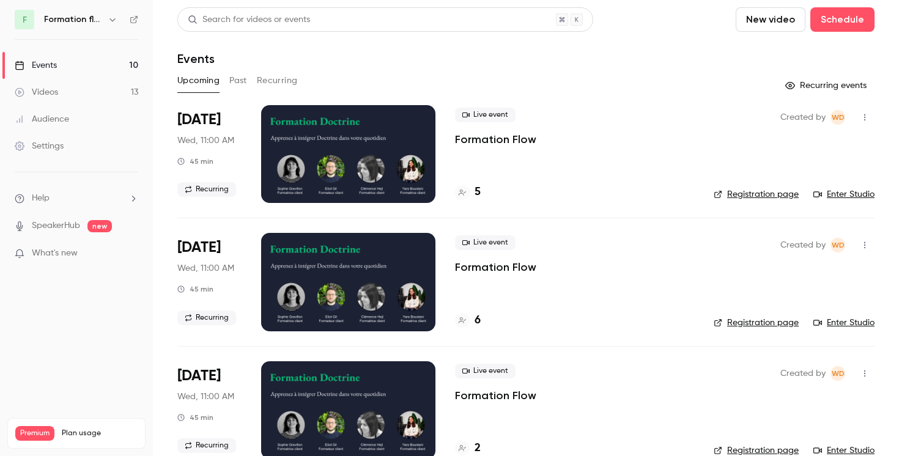 The width and height of the screenshot is (899, 456). Describe the element at coordinates (209, 282) in the screenshot. I see `div: Oct 22 Wed, 11:00 AM (Europe/Paris)` at that location.